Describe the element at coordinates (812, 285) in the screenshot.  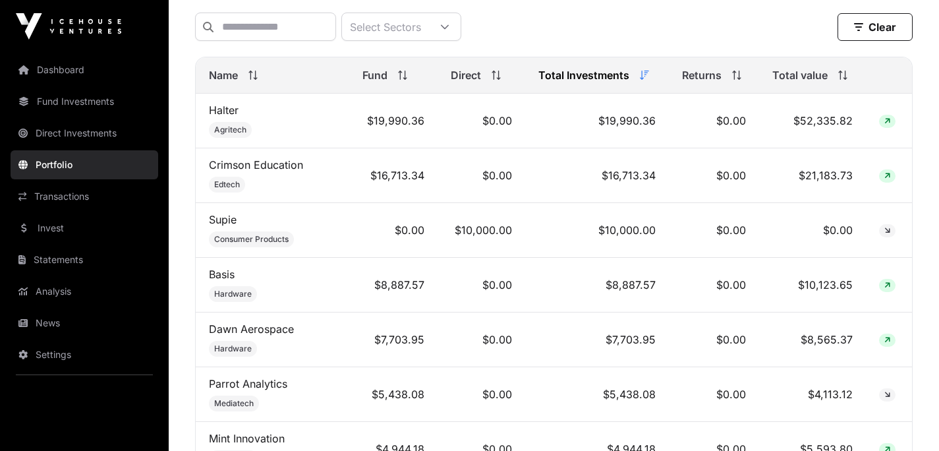
I see `td: $10,123.65` at that location.